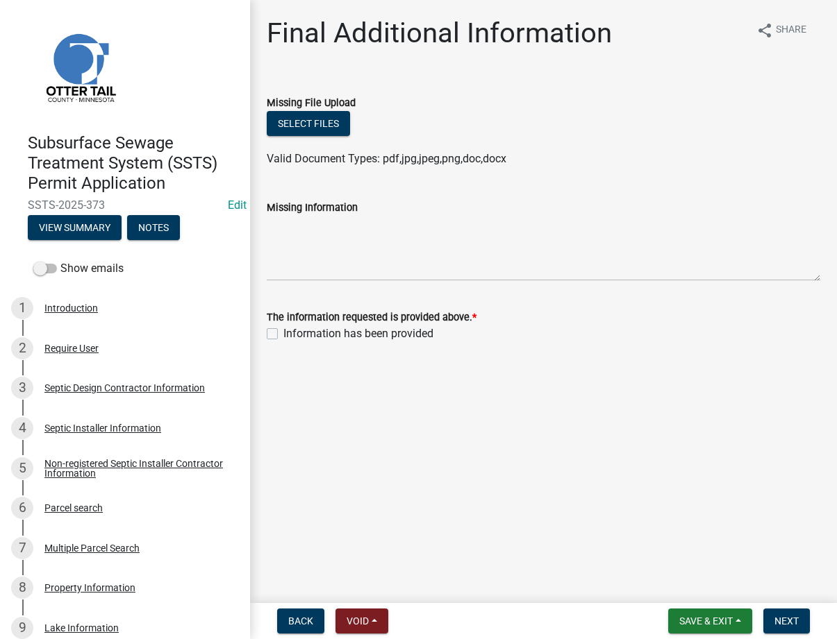  Describe the element at coordinates (786, 621) in the screenshot. I see `button: Next` at that location.